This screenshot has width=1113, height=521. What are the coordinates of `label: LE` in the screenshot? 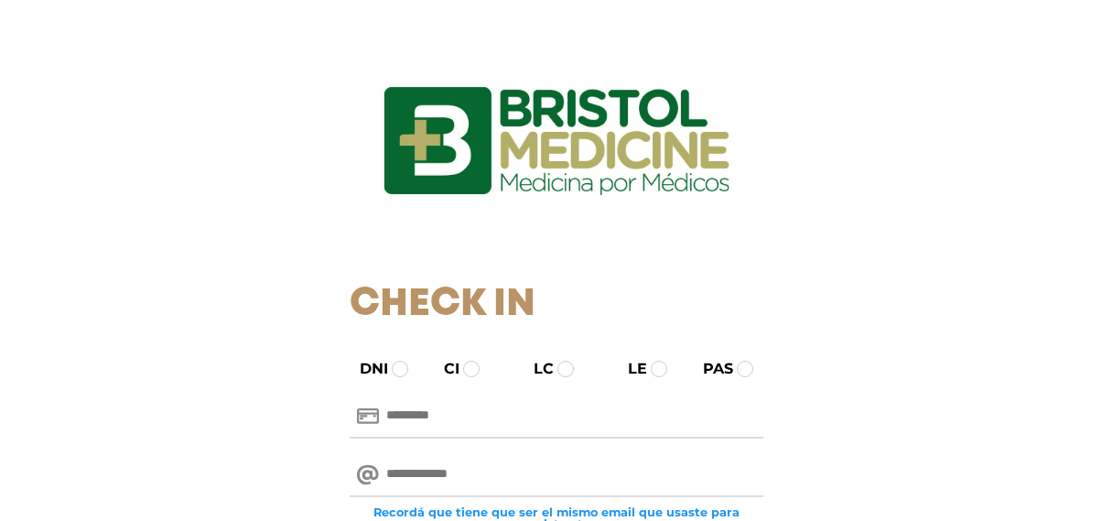 It's located at (629, 369).